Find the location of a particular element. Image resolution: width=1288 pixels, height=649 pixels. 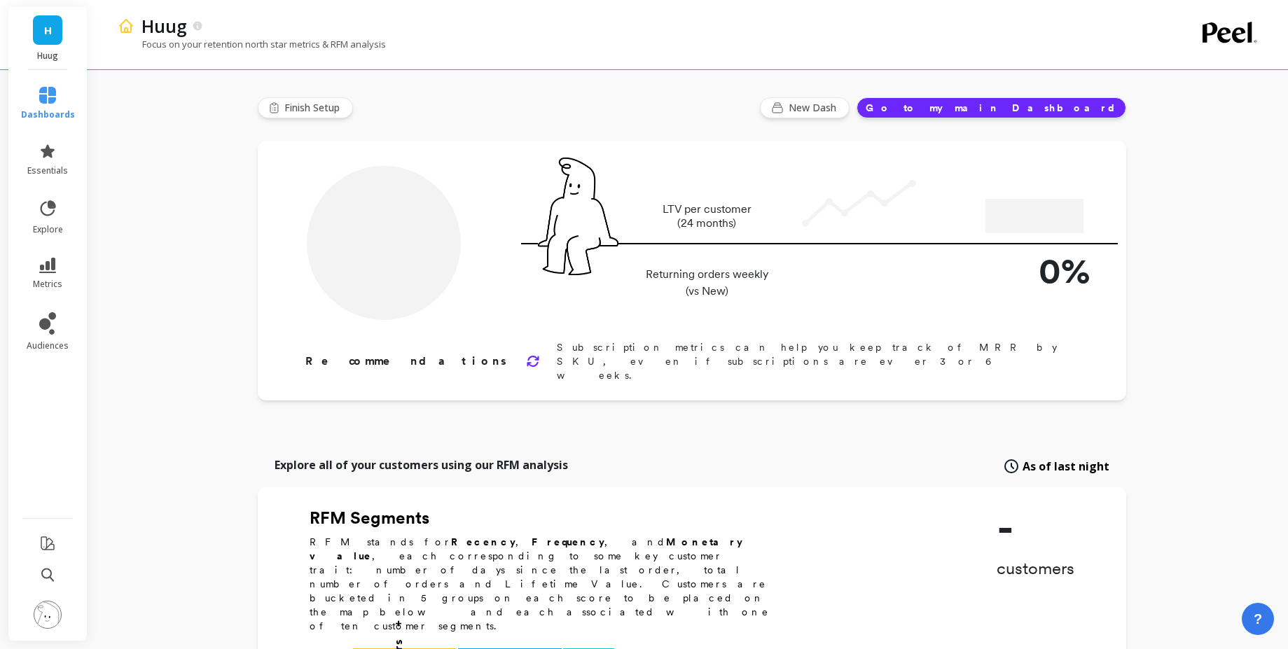

b: Recency is located at coordinates (483, 542).